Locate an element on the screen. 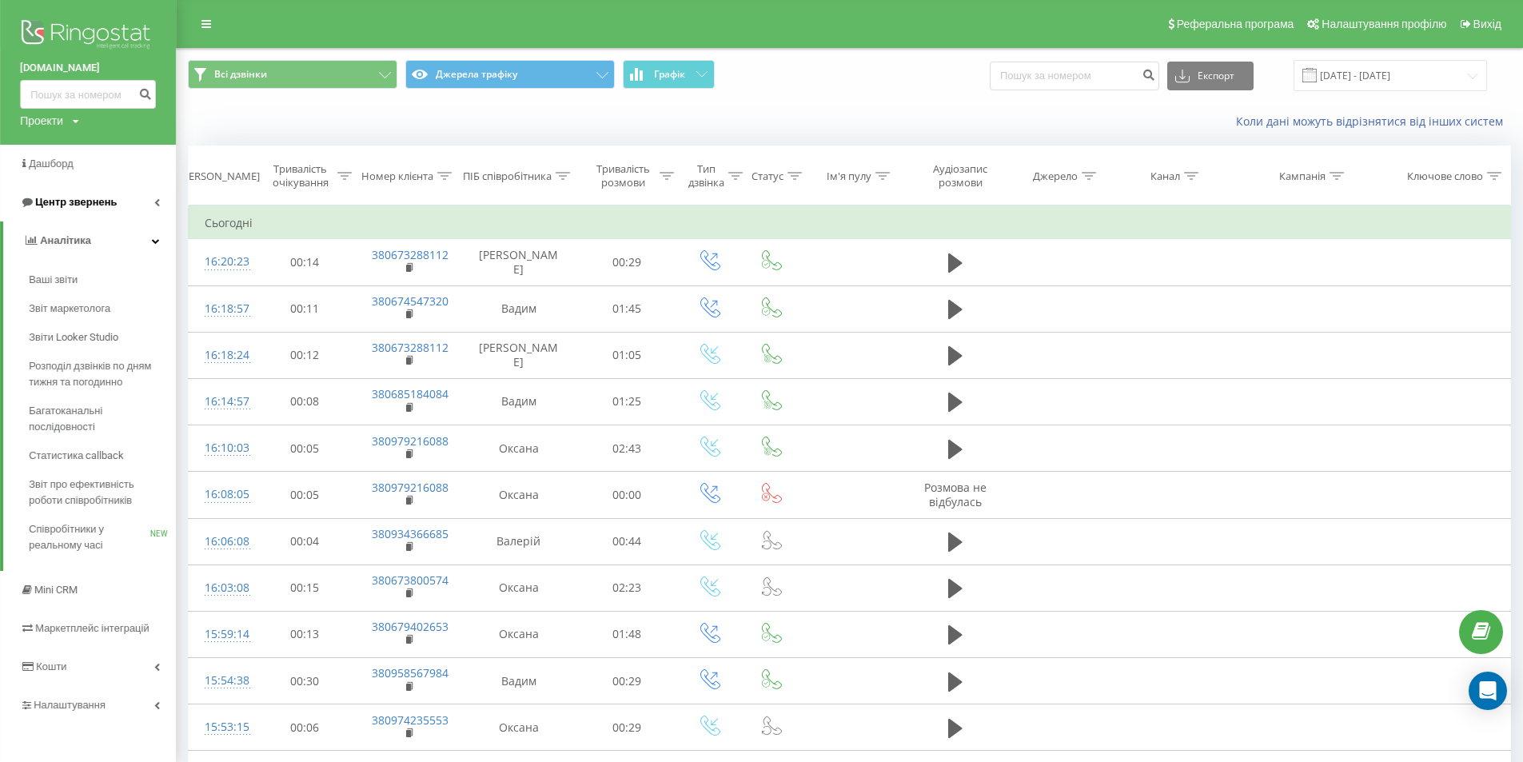 This screenshot has height=762, width=1523. div: 16:14:57 is located at coordinates (221, 401).